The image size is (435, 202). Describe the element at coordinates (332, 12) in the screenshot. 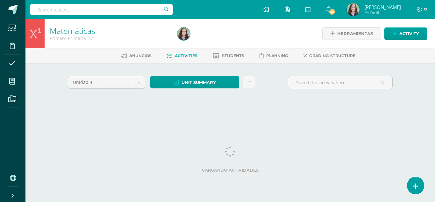

I see `span: 40` at that location.